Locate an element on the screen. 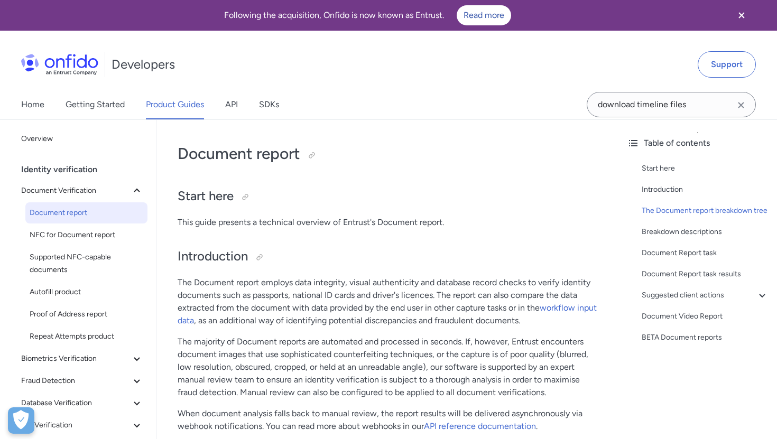 The height and width of the screenshot is (439, 777). a: BETA Document reports is located at coordinates (705, 338).